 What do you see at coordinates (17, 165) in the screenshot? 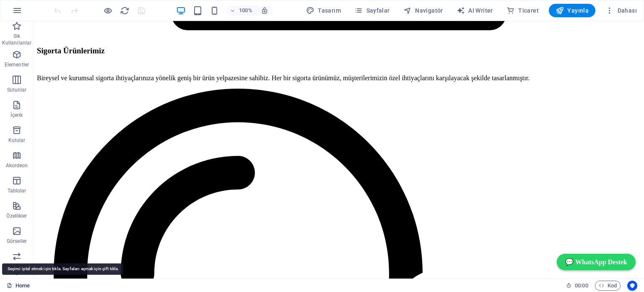
I see `p: Akordeon` at bounding box center [17, 165].